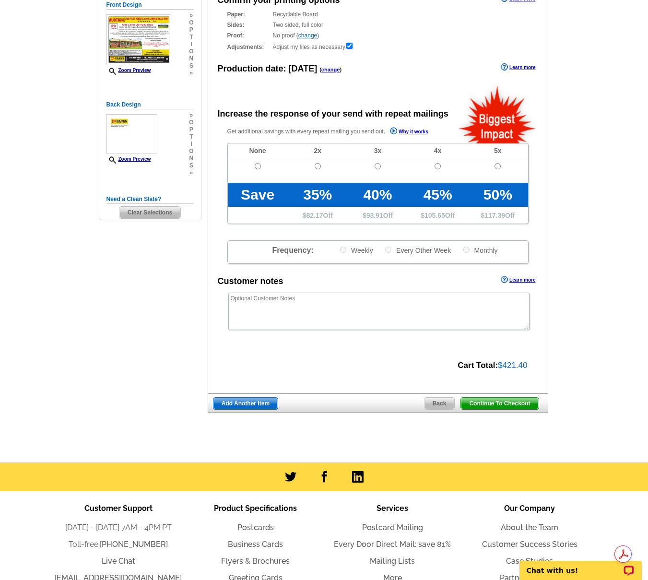 The height and width of the screenshot is (580, 648). I want to click on a: Flyers & Brochures, so click(255, 561).